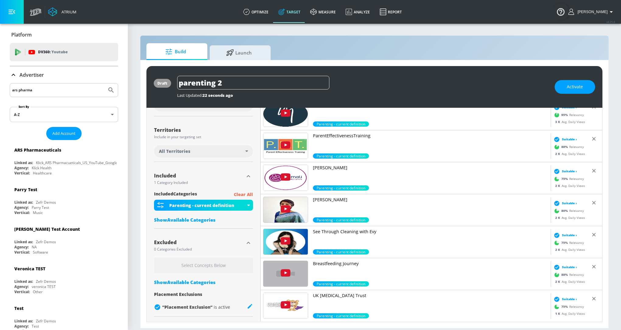  Describe the element at coordinates (363, 95) in the screenshot. I see `div: Last Updated:` at that location.